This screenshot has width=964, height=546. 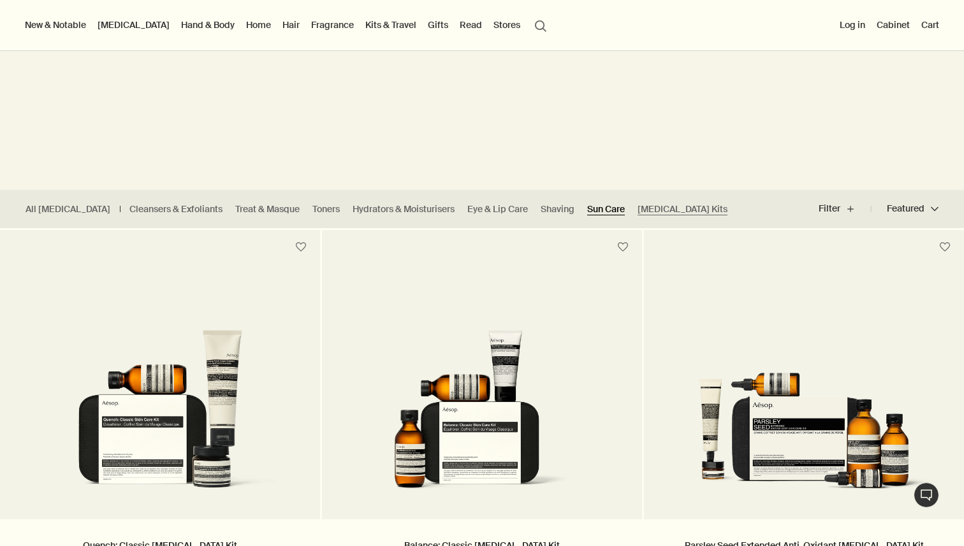 What do you see at coordinates (267, 209) in the screenshot?
I see `a: Treat & Masque` at bounding box center [267, 209].